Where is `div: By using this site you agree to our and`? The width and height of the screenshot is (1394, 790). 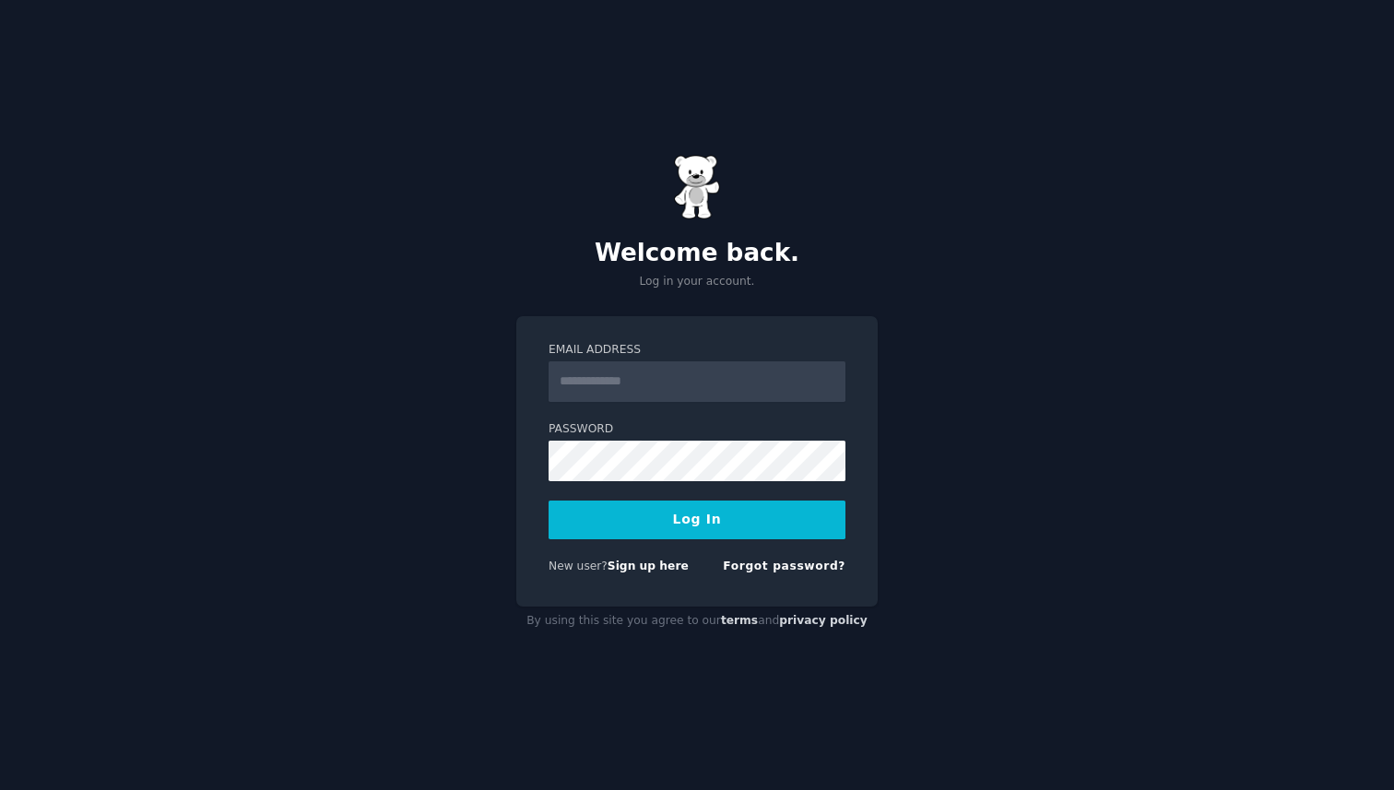
div: By using this site you agree to our and is located at coordinates (697, 621).